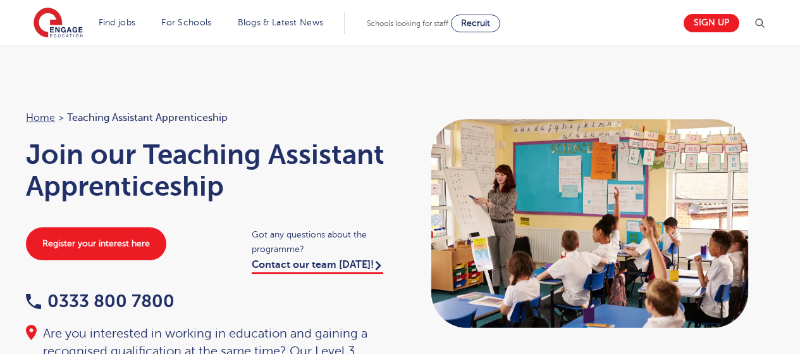 Image resolution: width=800 pixels, height=354 pixels. I want to click on a: Find jobs, so click(117, 22).